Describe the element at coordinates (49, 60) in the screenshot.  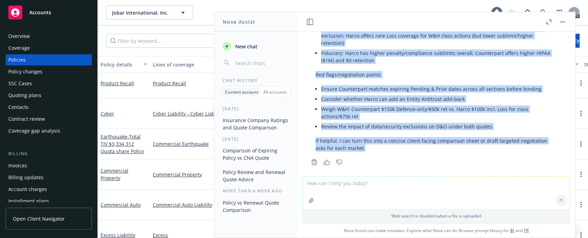
I see `a: Policies` at that location.